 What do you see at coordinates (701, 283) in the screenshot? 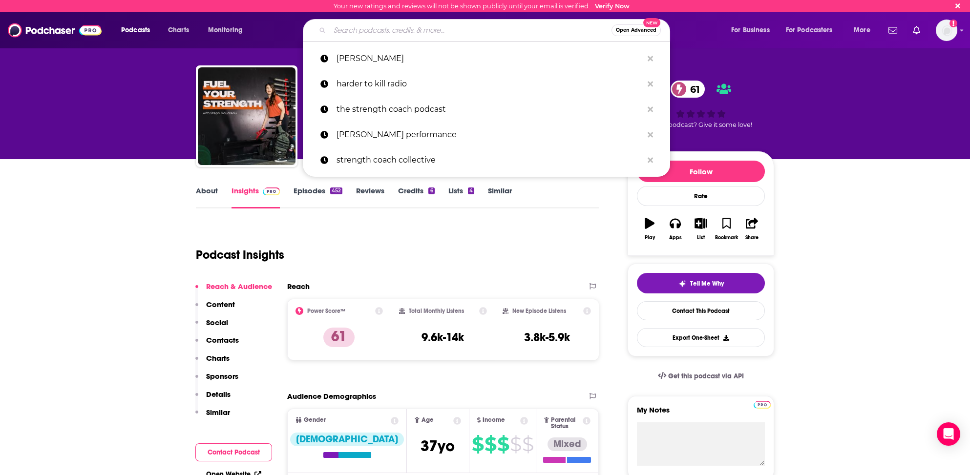
I see `button: tell me why sparkleTell Me Why` at bounding box center [701, 283].